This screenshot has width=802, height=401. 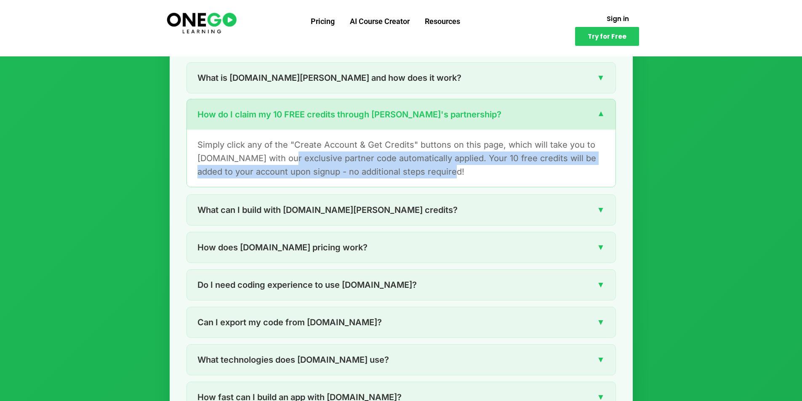 I want to click on a: AI Course Creator, so click(x=380, y=21).